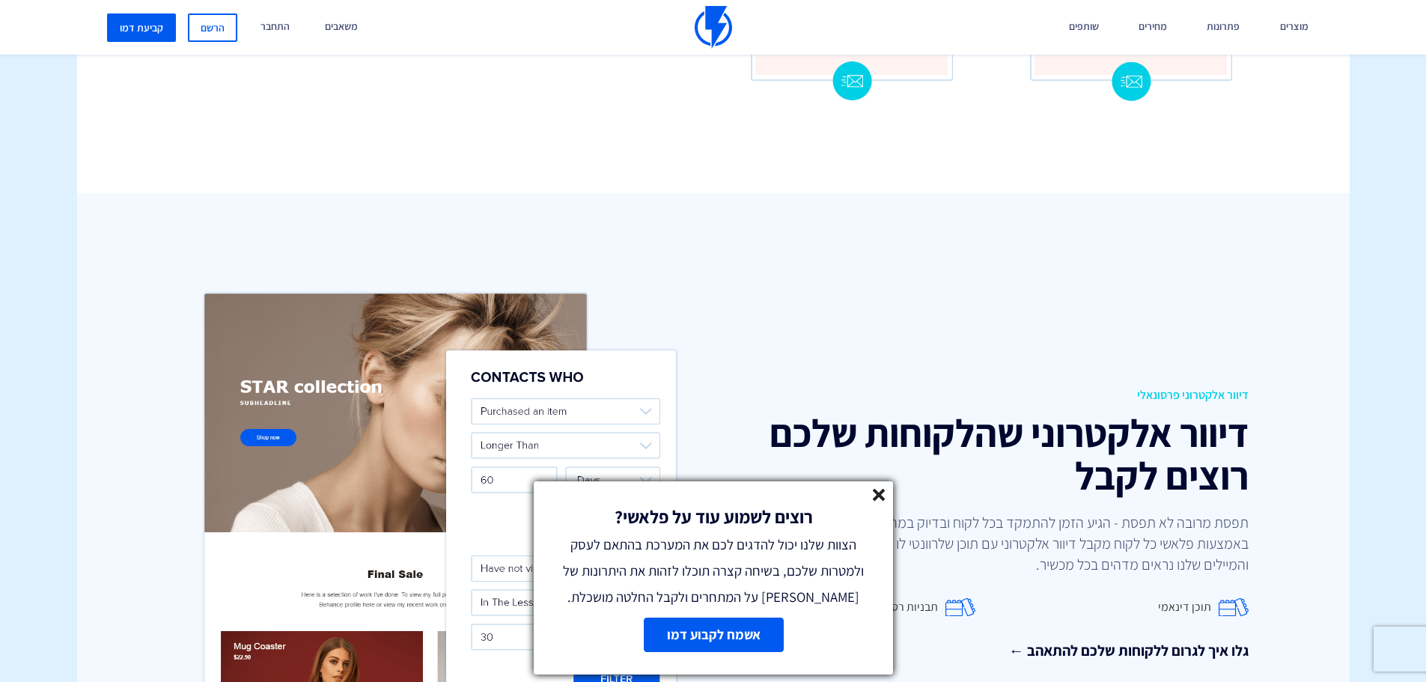  Describe the element at coordinates (986, 650) in the screenshot. I see `a: גלו איך לגרום ללקוחות שלכם להתאהב ←` at that location.